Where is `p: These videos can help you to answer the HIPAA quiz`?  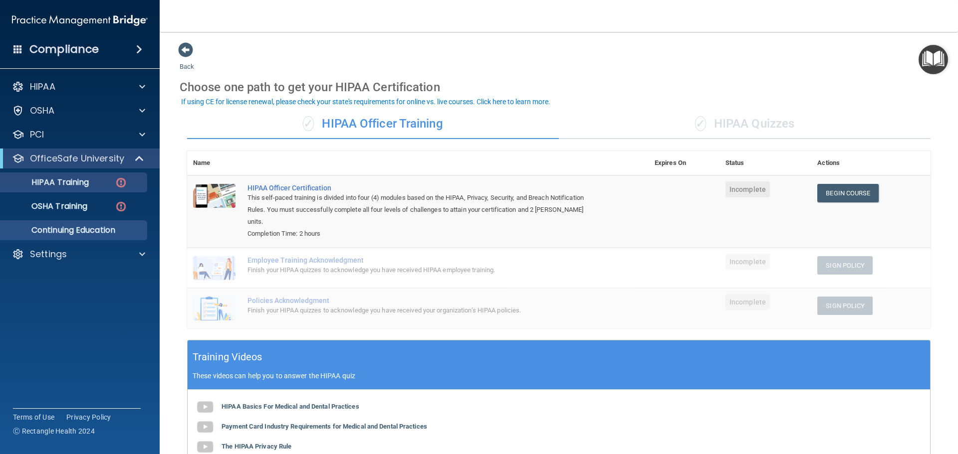 p: These videos can help you to answer the HIPAA quiz is located at coordinates (559, 376).